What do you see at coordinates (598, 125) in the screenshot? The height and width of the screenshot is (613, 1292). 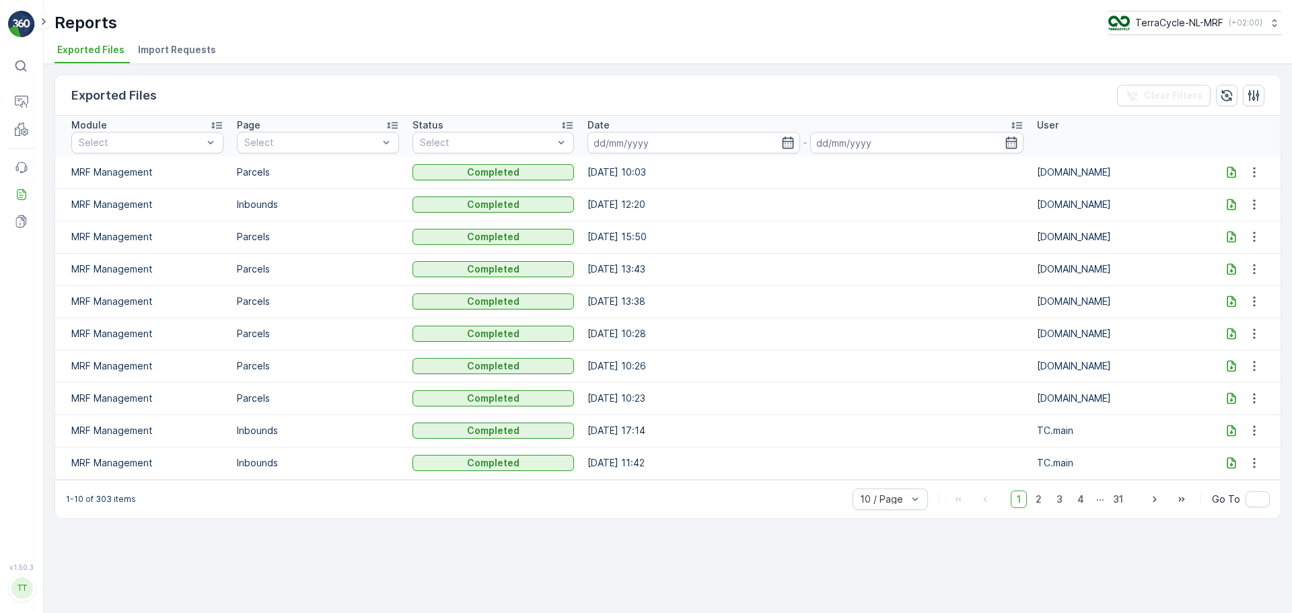 I see `p: Date` at bounding box center [598, 125].